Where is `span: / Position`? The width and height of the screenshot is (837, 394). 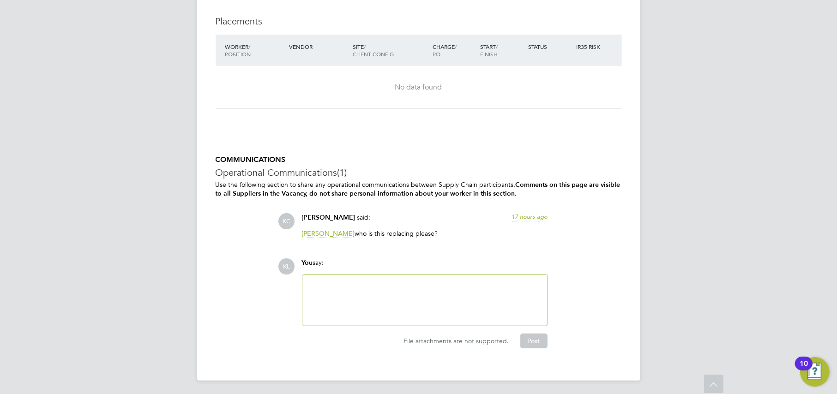
span: / Position is located at coordinates (238, 50).